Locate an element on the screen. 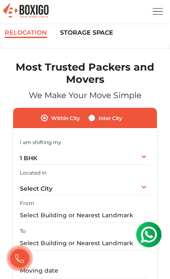  label: Within City is located at coordinates (66, 118).